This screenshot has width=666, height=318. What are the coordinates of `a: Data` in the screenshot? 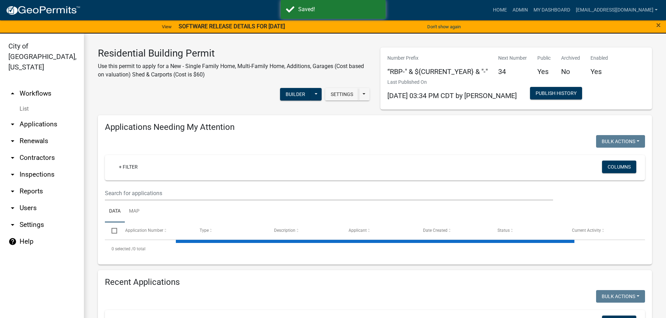 It's located at (115, 212).